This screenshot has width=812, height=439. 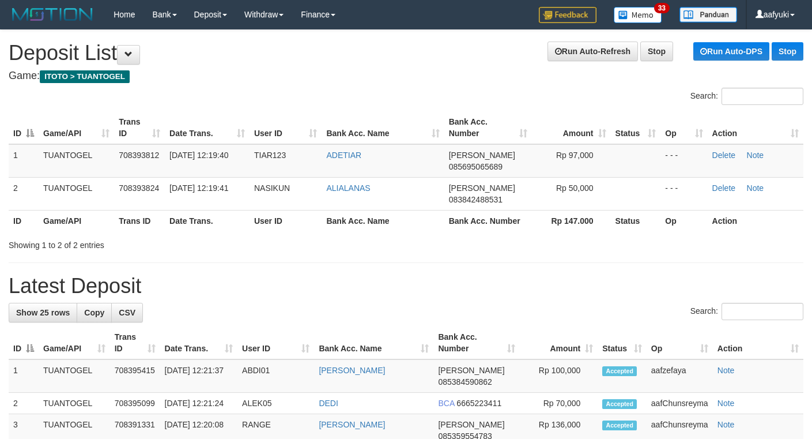 What do you see at coordinates (135, 376) in the screenshot?
I see `td: 708395415` at bounding box center [135, 376].